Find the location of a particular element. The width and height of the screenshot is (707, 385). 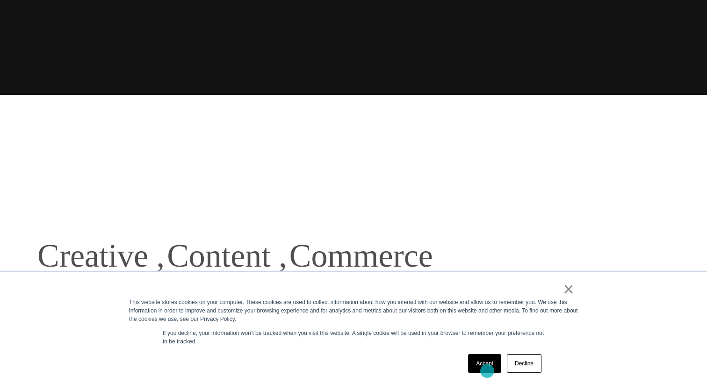

a: Content is located at coordinates (219, 255).